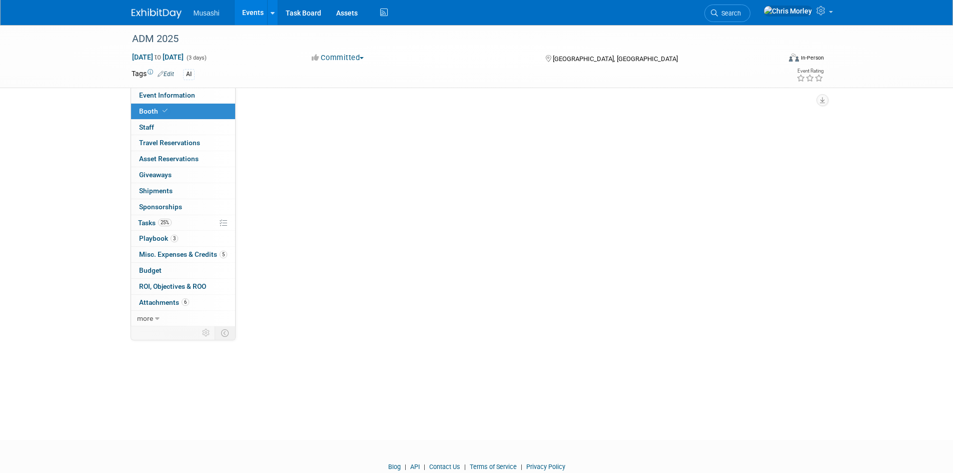  I want to click on span: 6, so click(185, 302).